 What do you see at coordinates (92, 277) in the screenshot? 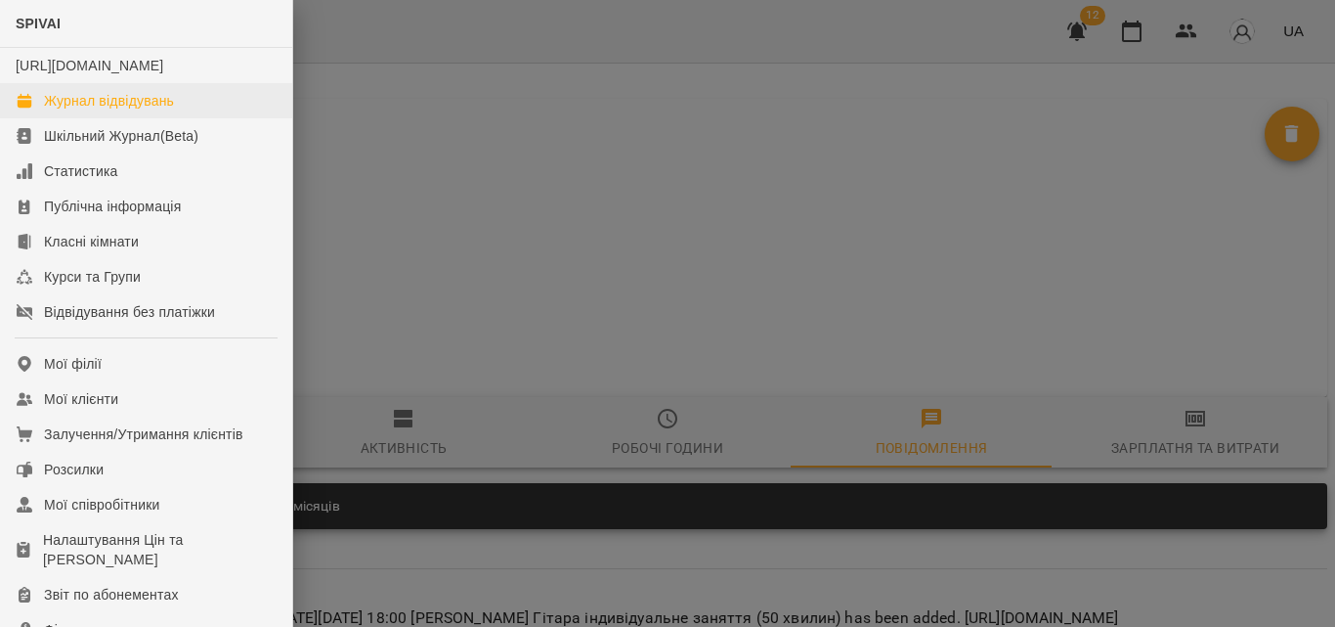
I see `div: Курси та Групи` at bounding box center [92, 277].